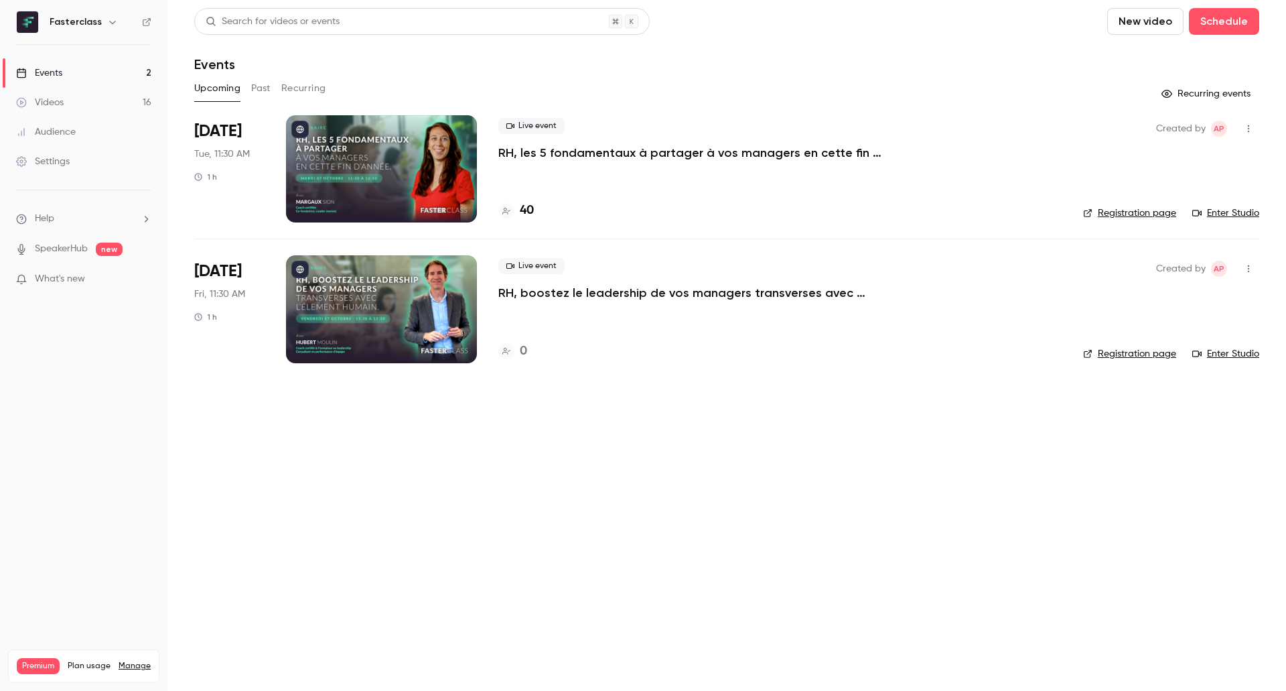 The height and width of the screenshot is (691, 1286). Describe the element at coordinates (699, 293) in the screenshot. I see `p: RH, boostez le leadership de vos managers transverses avec l’Élement Humain.` at that location.